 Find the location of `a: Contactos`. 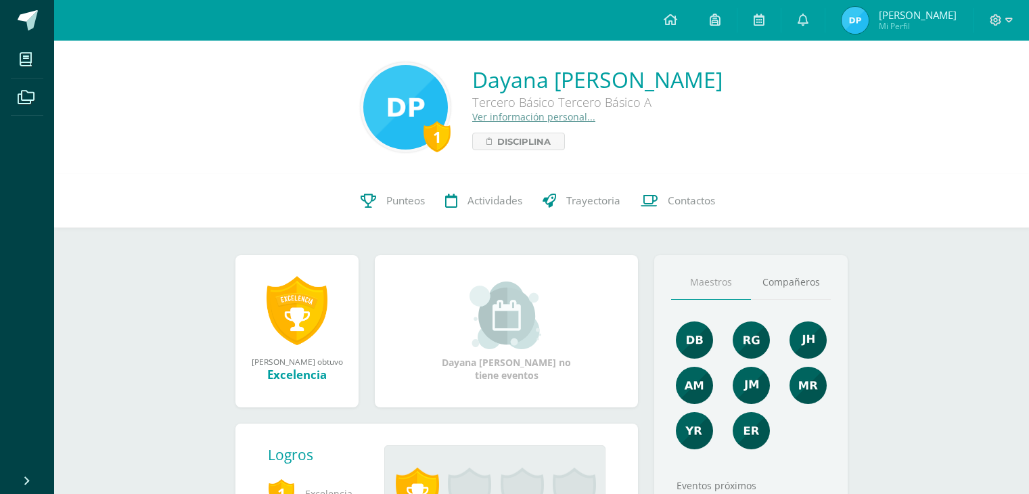

a: Contactos is located at coordinates (678, 201).